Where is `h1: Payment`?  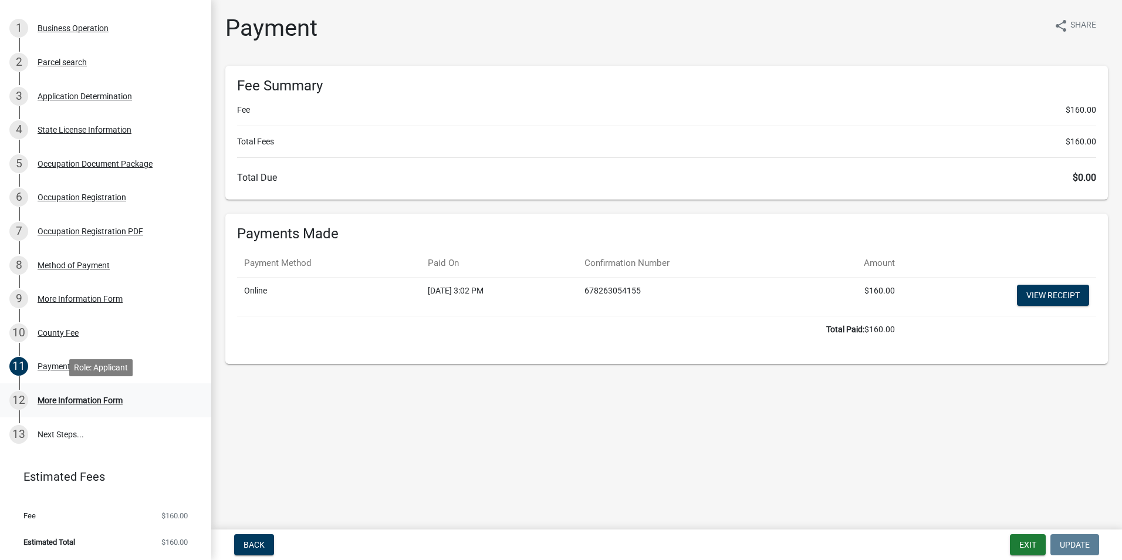
h1: Payment is located at coordinates (271, 28).